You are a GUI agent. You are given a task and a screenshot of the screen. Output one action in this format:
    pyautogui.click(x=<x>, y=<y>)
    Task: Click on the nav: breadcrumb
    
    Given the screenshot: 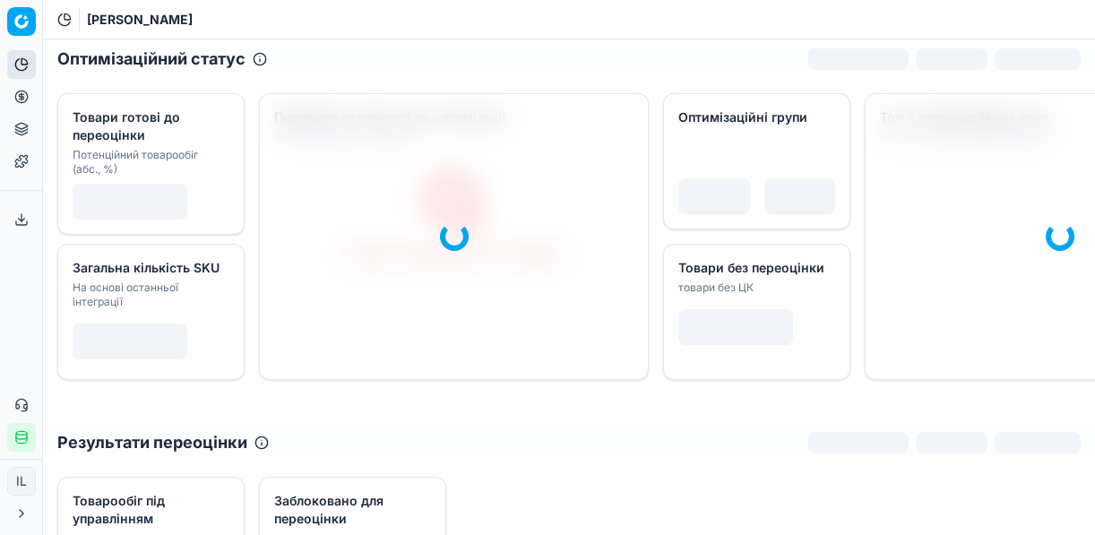 What is the action you would take?
    pyautogui.click(x=140, y=20)
    